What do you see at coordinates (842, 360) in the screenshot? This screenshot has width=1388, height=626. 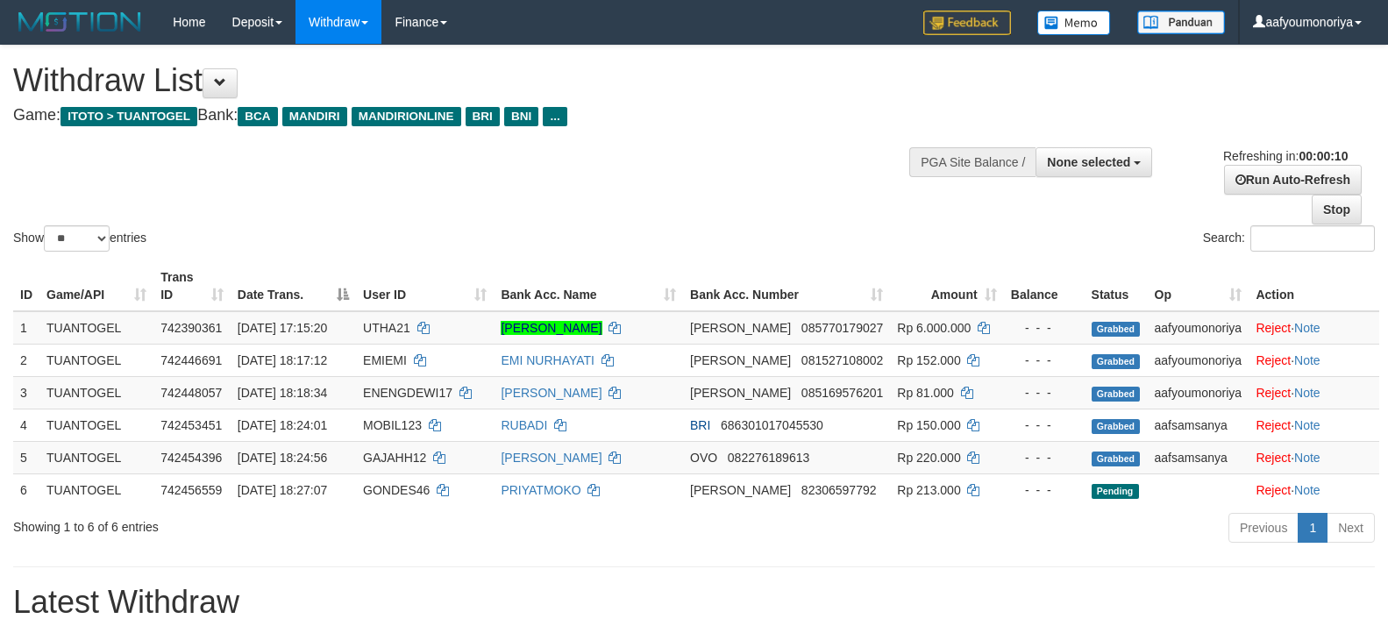 I see `span: Copy 081527108002 to clipboard` at bounding box center [842, 360].